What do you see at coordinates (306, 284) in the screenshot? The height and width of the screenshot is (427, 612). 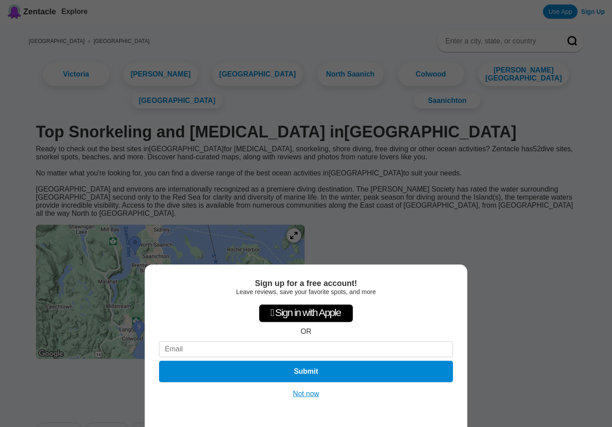 I see `div: Sign up for a free account!` at bounding box center [306, 284].